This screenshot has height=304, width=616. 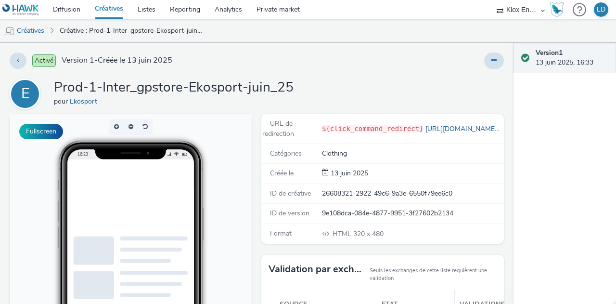 I want to click on div: Création 13 juin 2025, 16:33, so click(x=349, y=173).